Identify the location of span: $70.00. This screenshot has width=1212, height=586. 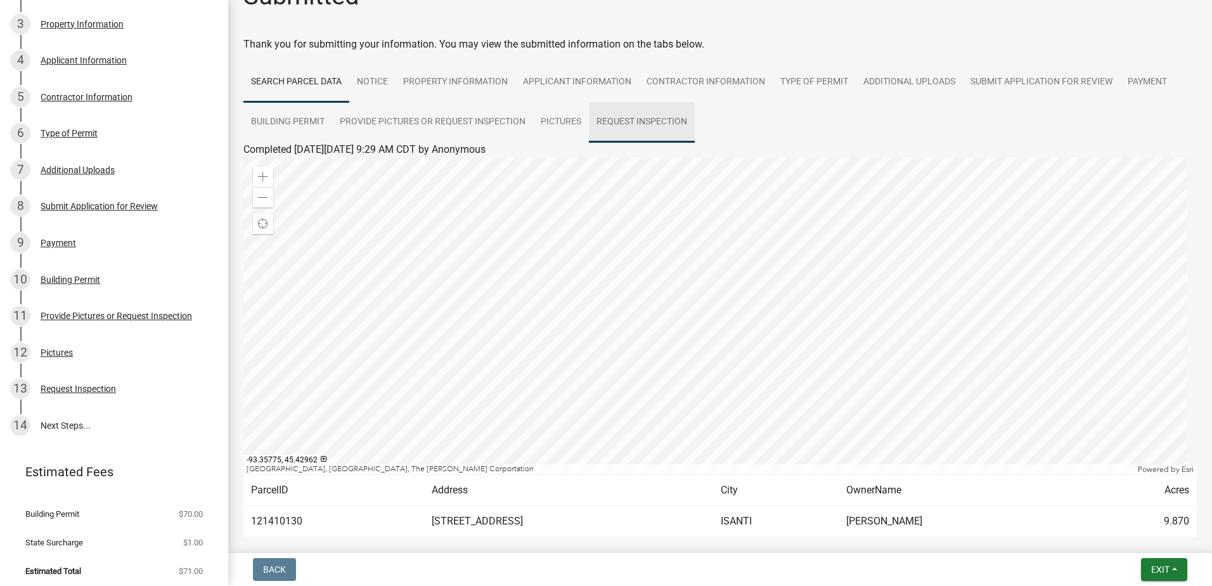
(191, 514).